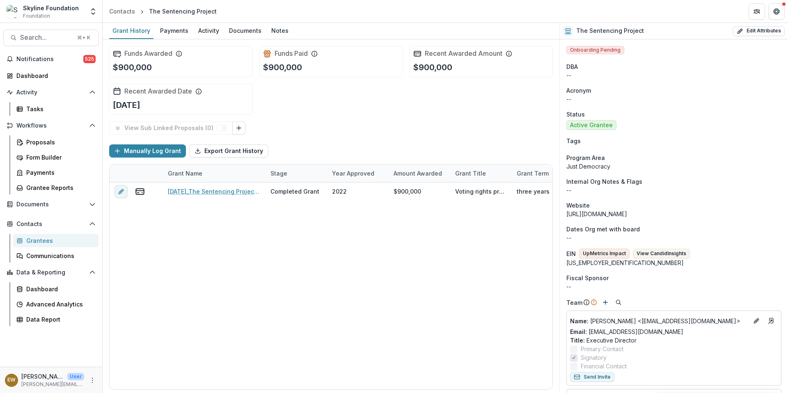 Image resolution: width=788 pixels, height=393 pixels. What do you see at coordinates (463, 53) in the screenshot?
I see `h2: Recent Awarded Amount` at bounding box center [463, 53].